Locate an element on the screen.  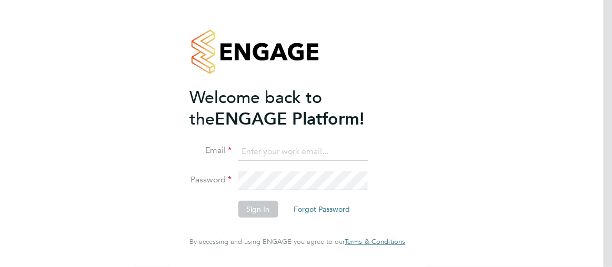
span: Welcome back to the is located at coordinates (256, 108).